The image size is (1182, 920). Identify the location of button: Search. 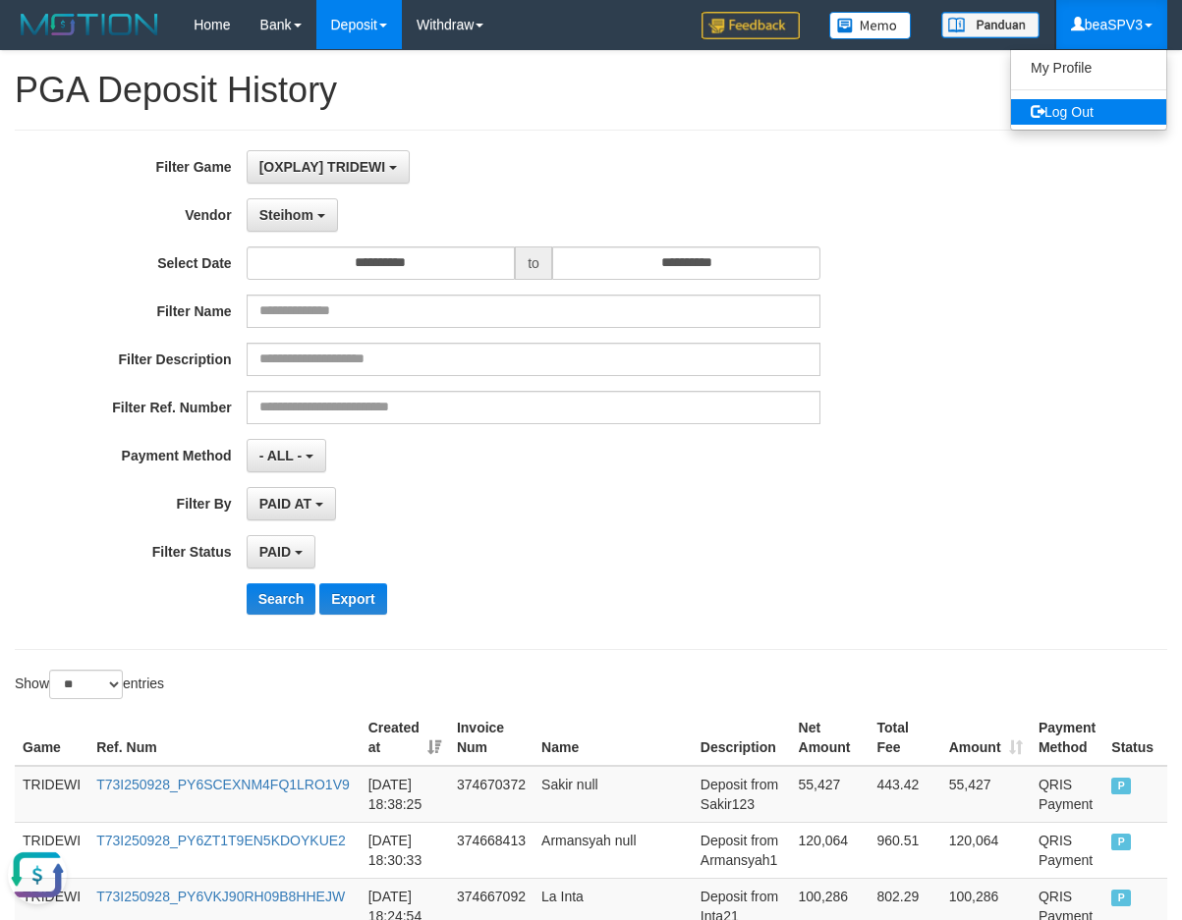
(281, 599).